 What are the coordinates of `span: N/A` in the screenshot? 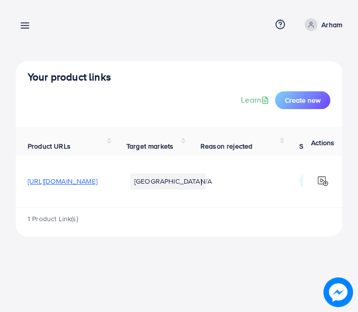 It's located at (206, 181).